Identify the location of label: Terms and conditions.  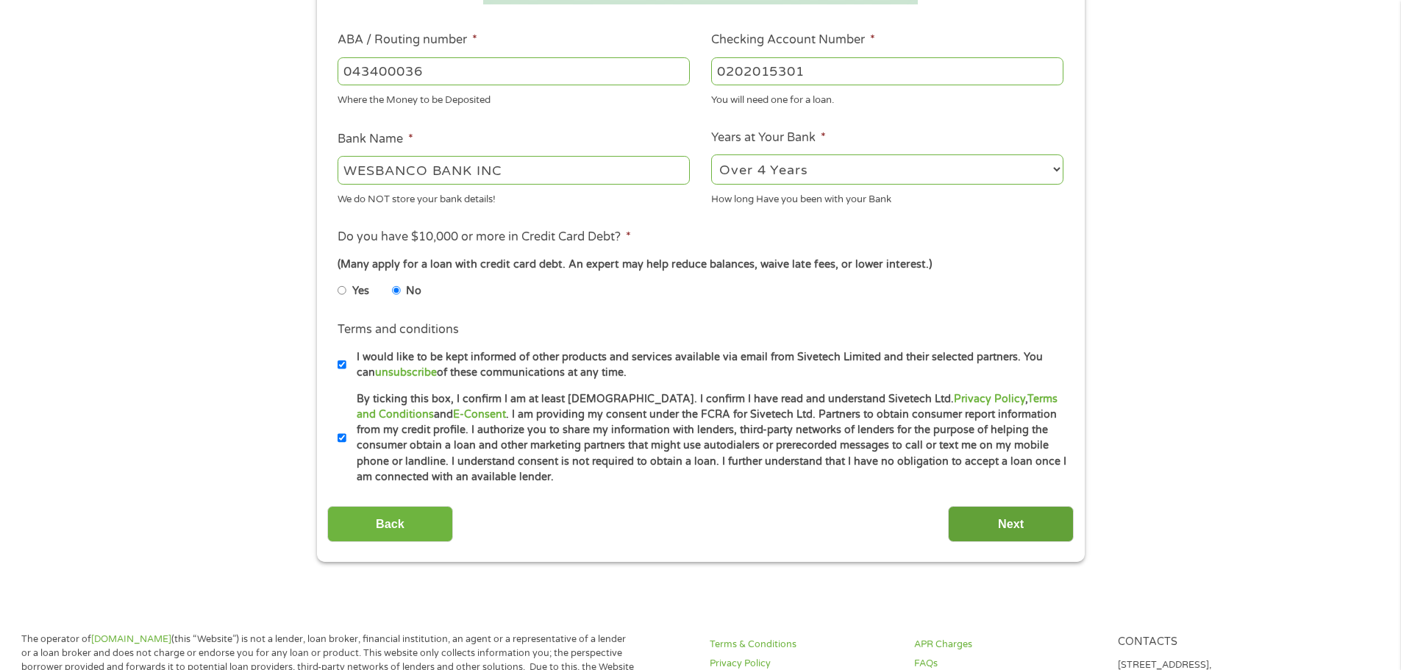
(398, 329).